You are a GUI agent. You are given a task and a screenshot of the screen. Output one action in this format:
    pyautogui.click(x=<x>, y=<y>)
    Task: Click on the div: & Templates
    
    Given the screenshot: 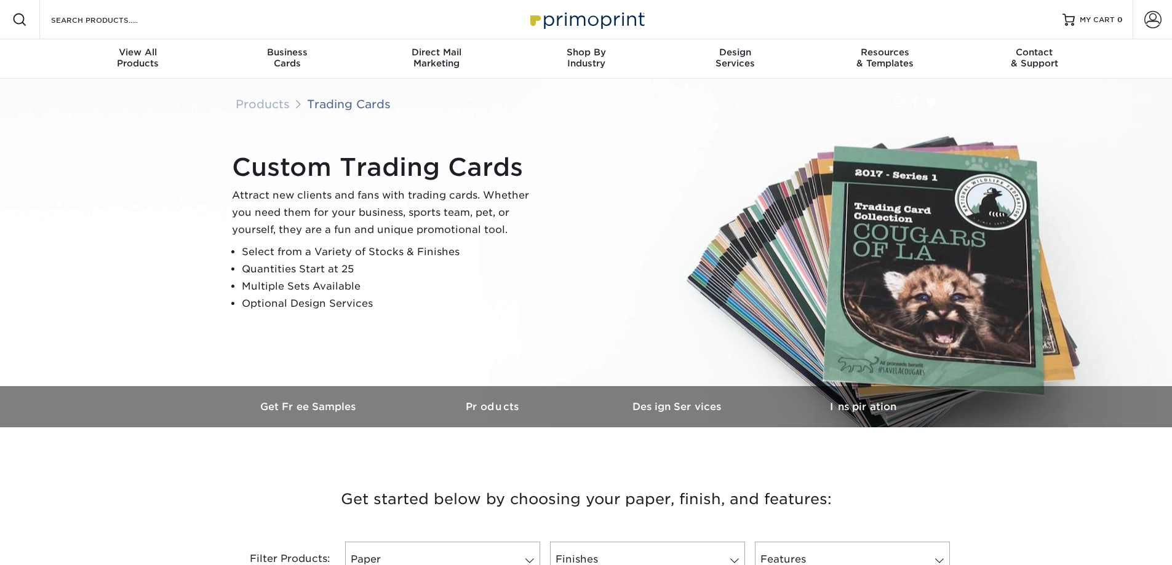 What is the action you would take?
    pyautogui.click(x=884, y=58)
    